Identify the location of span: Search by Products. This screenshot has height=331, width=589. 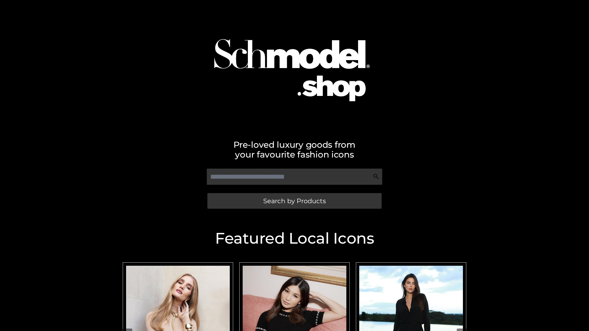
(294, 201).